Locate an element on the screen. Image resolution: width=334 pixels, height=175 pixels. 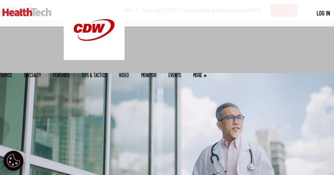
a: MonITor is located at coordinates (149, 75).